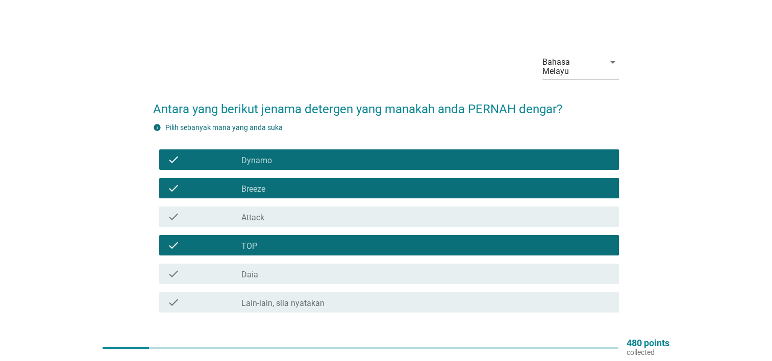  I want to click on label: Daia, so click(250, 275).